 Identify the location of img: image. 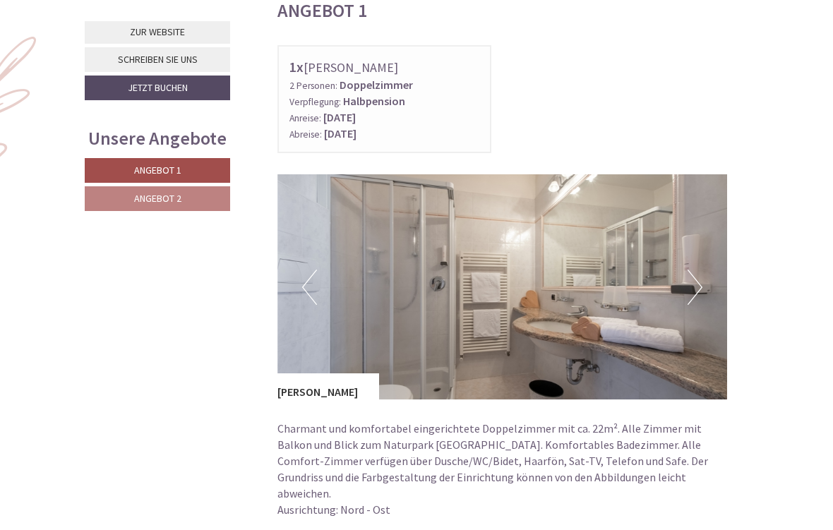
(503, 287).